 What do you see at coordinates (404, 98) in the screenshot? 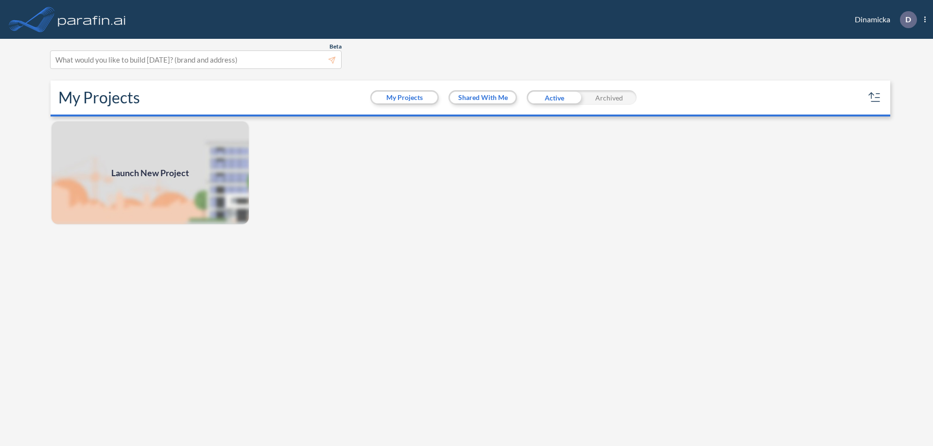
I see `button: My Projects` at bounding box center [404, 98].